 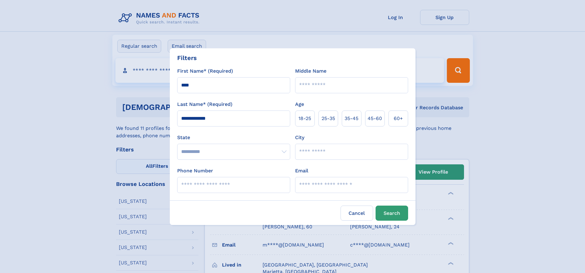 What do you see at coordinates (205, 104) in the screenshot?
I see `label: Last Name* (Required)` at bounding box center [205, 104].